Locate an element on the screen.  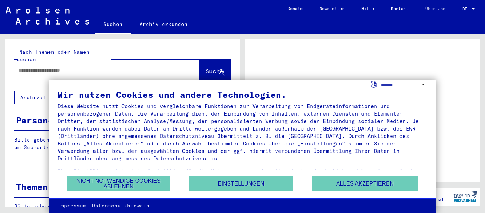
div: Personen is located at coordinates (37, 120).